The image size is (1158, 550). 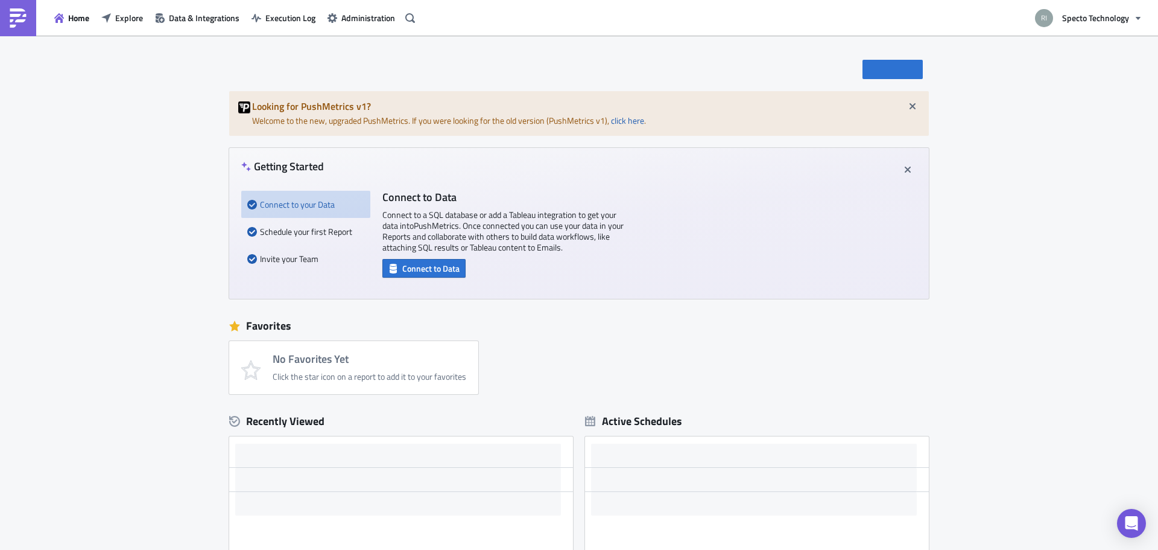 I want to click on span: Administration, so click(x=368, y=17).